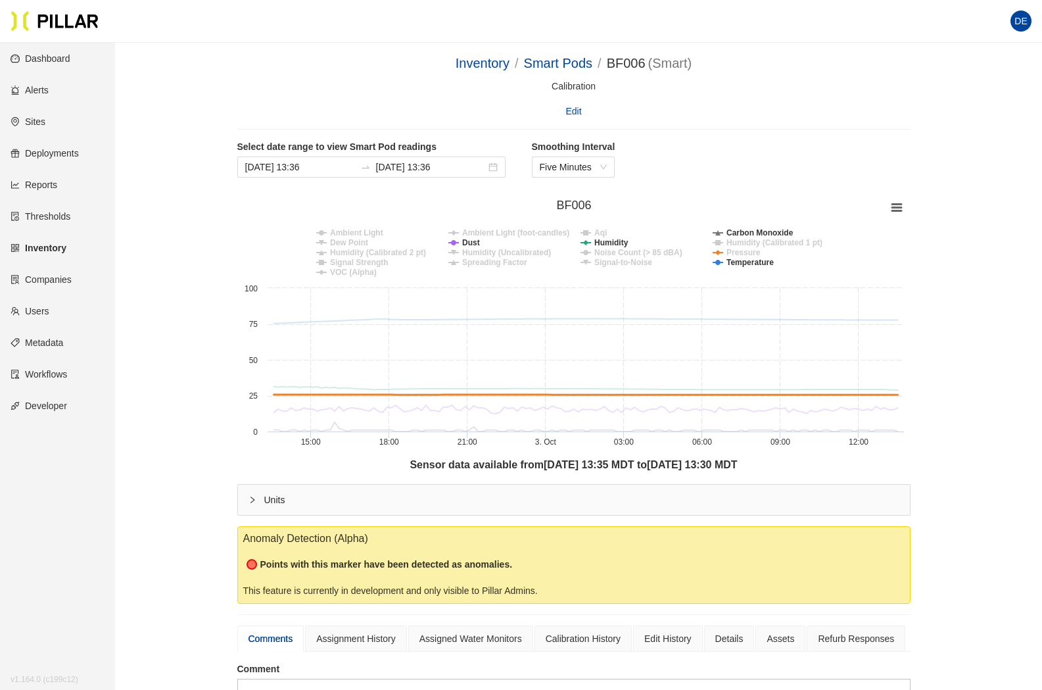 Image resolution: width=1042 pixels, height=690 pixels. What do you see at coordinates (356, 639) in the screenshot?
I see `div: Assignment History` at bounding box center [356, 639].